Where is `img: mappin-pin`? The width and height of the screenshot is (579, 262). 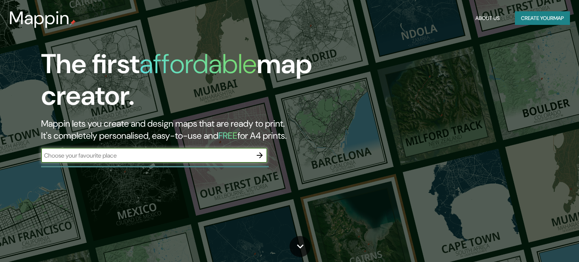
img: mappin-pin is located at coordinates (73, 23).